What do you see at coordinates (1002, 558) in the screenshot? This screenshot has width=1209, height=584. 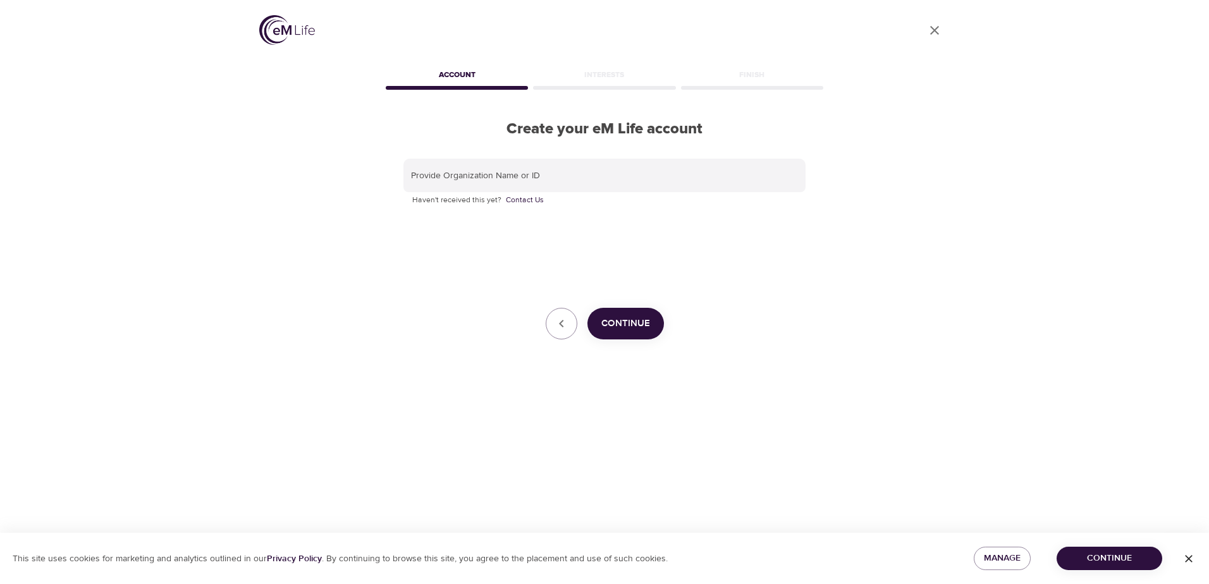 I see `button: Manage` at bounding box center [1002, 558].